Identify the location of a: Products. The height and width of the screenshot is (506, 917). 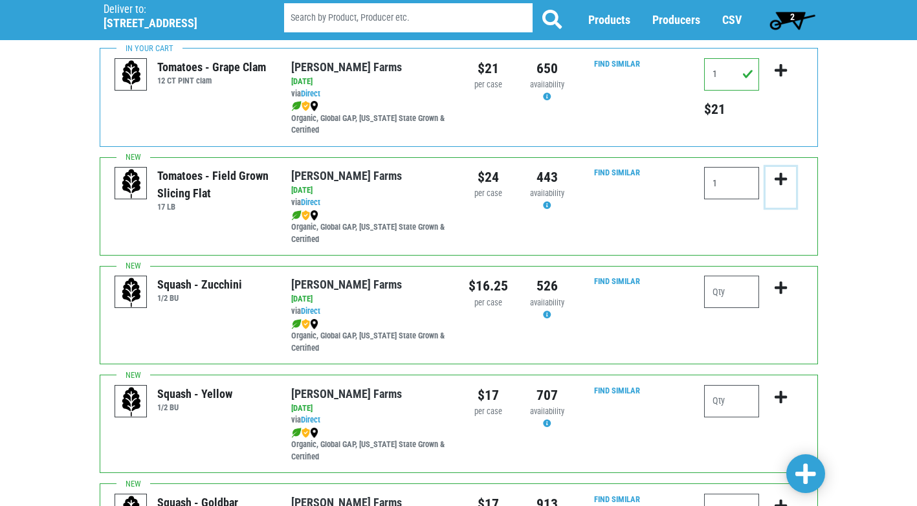
(609, 20).